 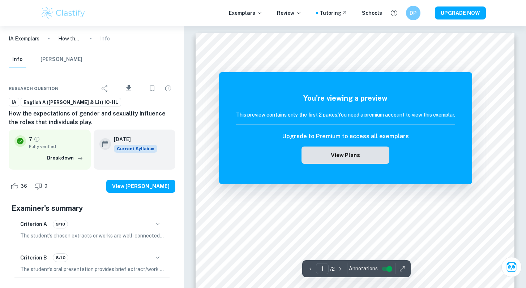 I want to click on h6: Criterion A, so click(x=34, y=224).